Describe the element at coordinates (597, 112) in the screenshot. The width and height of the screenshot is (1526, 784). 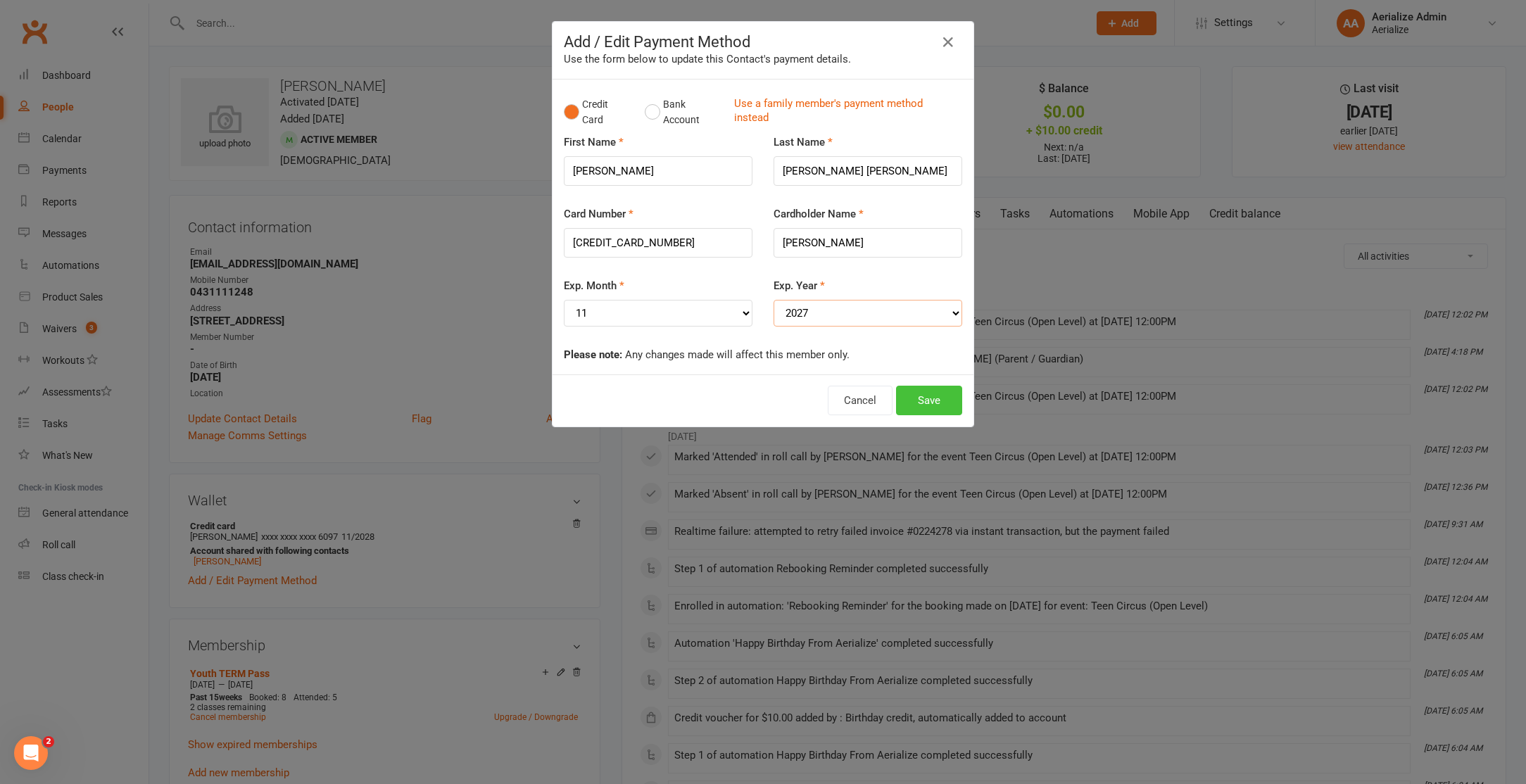
I see `button: Credit Card` at that location.